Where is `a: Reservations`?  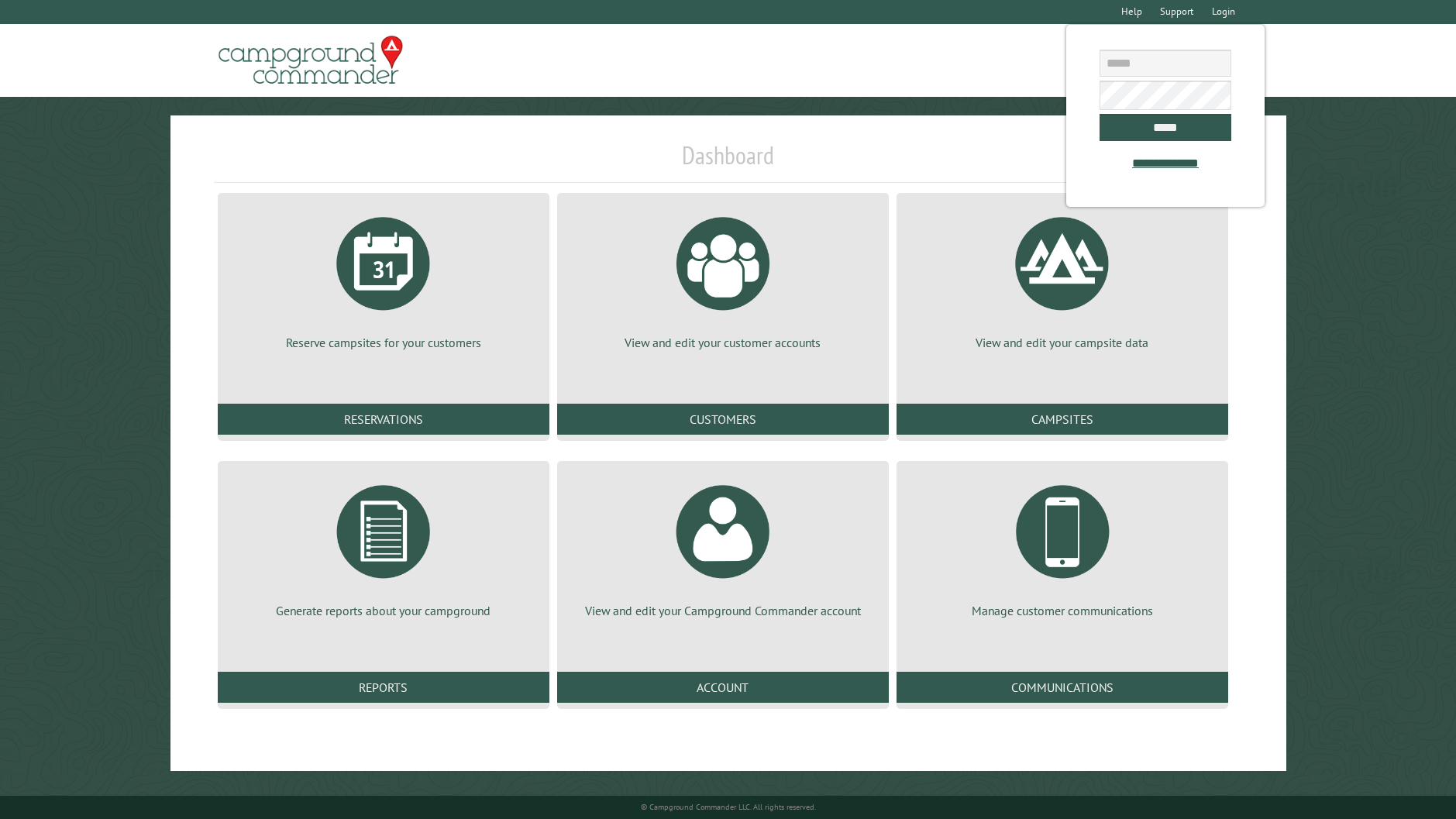 a: Reservations is located at coordinates (384, 419).